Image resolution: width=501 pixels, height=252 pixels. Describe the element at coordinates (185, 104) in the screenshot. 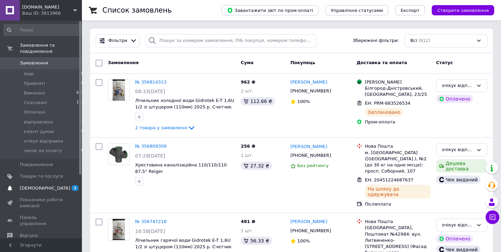

I see `a: Лічильник холодної води Gidrotek E-T 1,6U 1/2 зі штуцером (110мм) 2025 р. Счетчик` at that location.